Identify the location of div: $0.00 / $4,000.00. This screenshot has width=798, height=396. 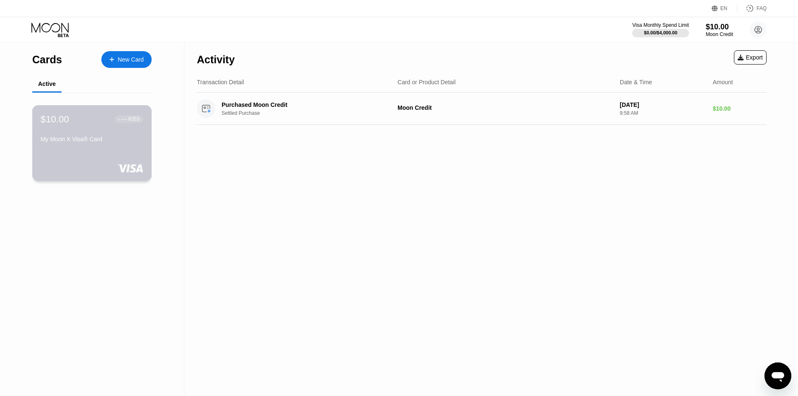
(661, 33).